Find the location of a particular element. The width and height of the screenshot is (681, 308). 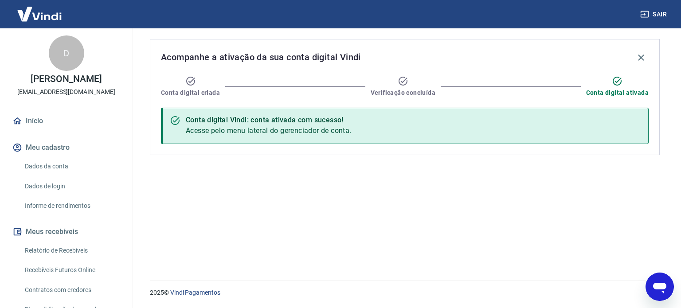

div: D is located at coordinates (66, 53).